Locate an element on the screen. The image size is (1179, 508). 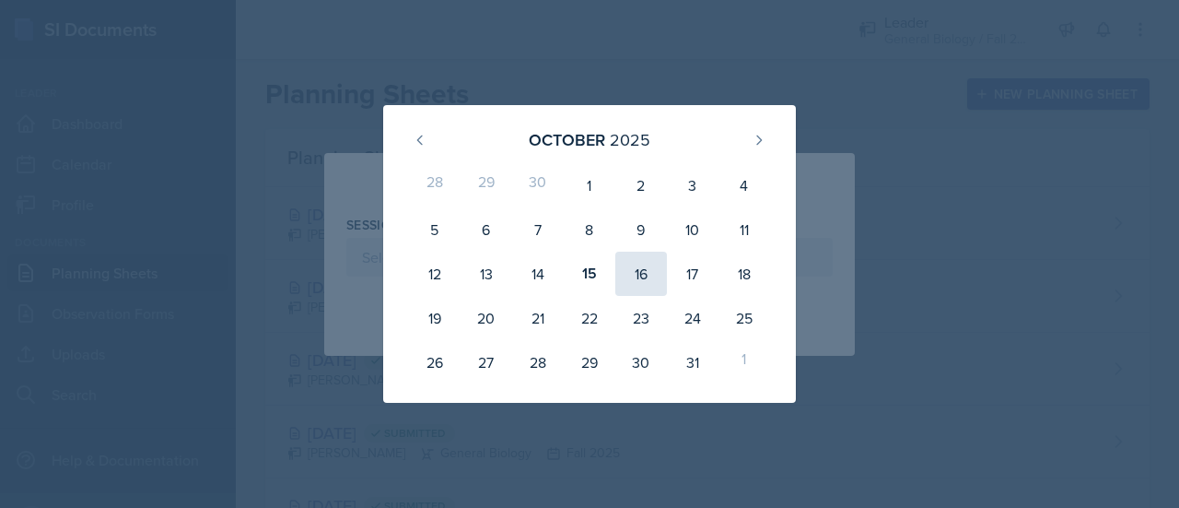
div: 23 is located at coordinates (641, 318).